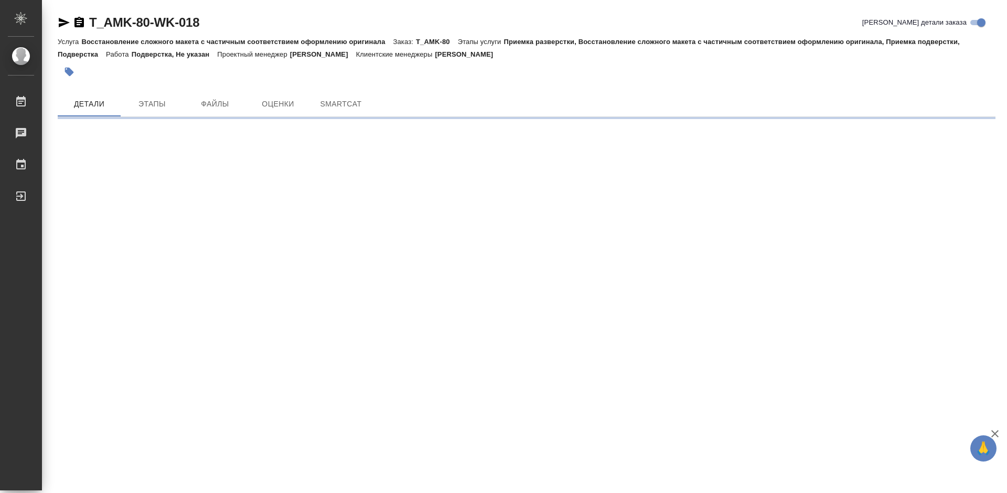 Image resolution: width=1007 pixels, height=493 pixels. What do you see at coordinates (481, 41) in the screenshot?
I see `p: Этапы услуги` at bounding box center [481, 41].